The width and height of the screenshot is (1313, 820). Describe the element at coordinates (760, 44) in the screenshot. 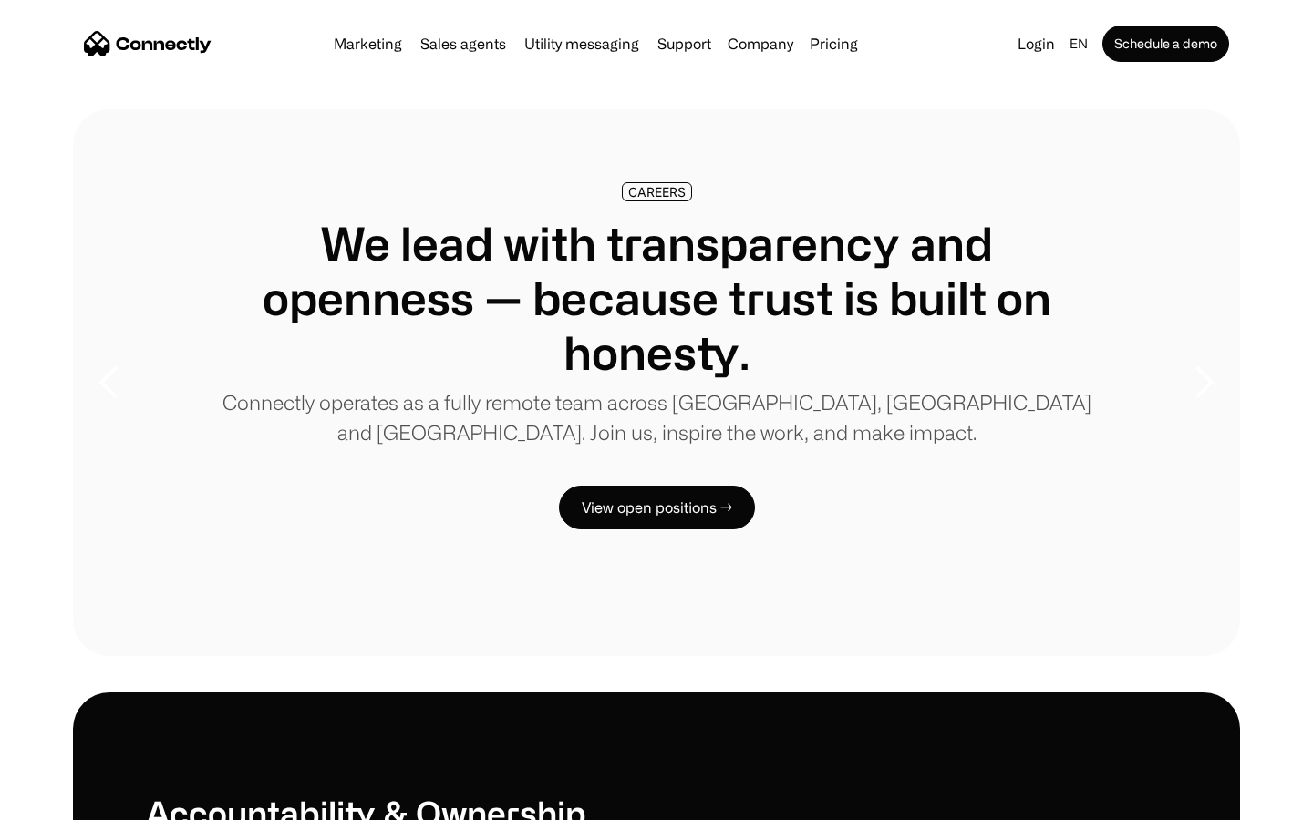

I see `div: Company` at that location.